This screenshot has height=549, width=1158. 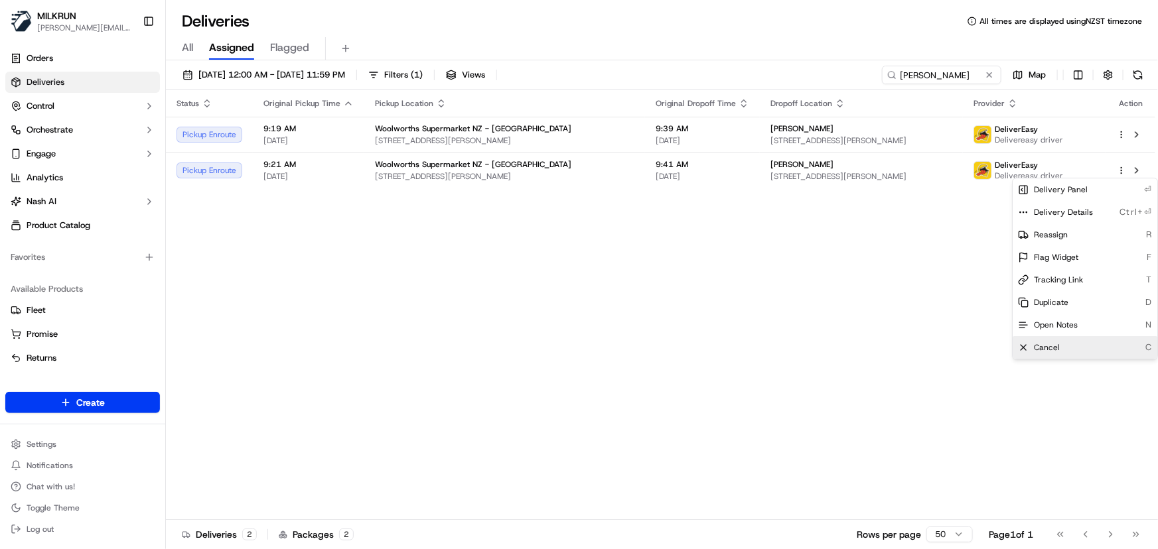 I want to click on span: Flag Widget, so click(x=1055, y=257).